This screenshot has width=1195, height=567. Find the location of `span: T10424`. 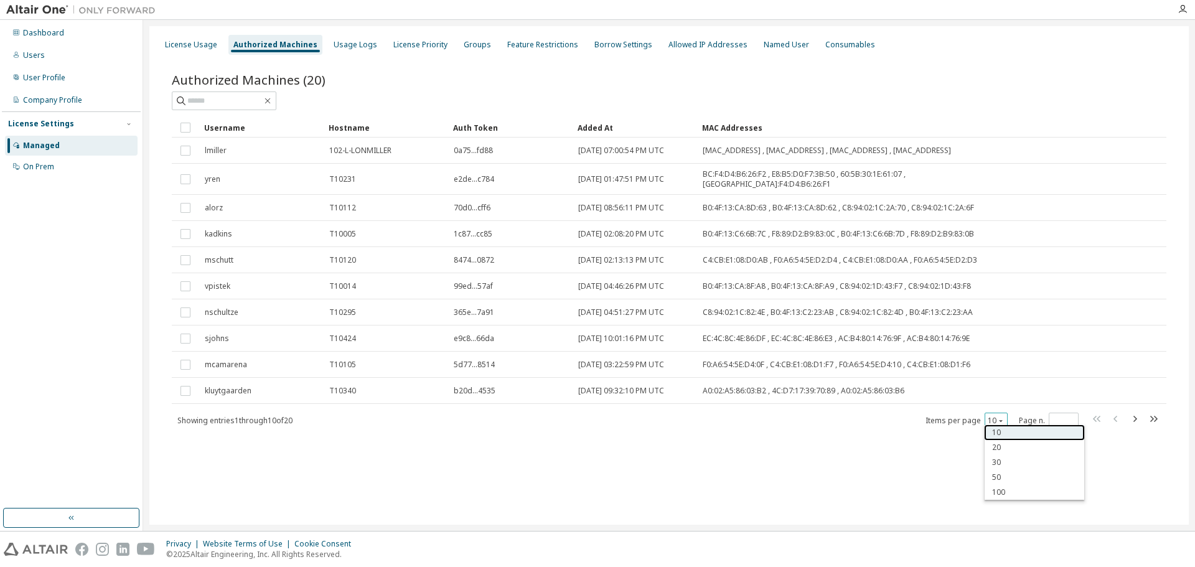

span: T10424 is located at coordinates (342, 339).